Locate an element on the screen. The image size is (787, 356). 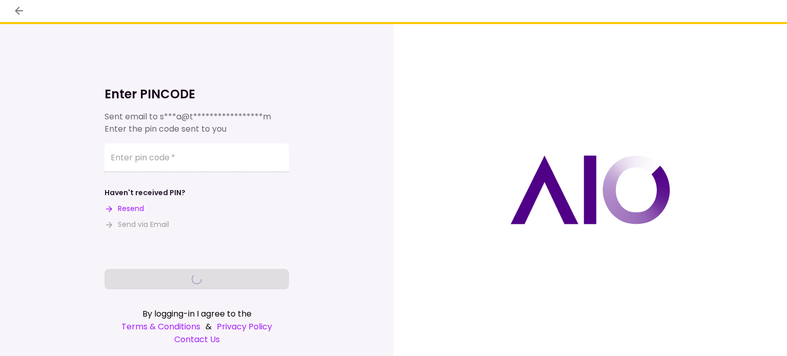
button: Resend is located at coordinates (124, 209).